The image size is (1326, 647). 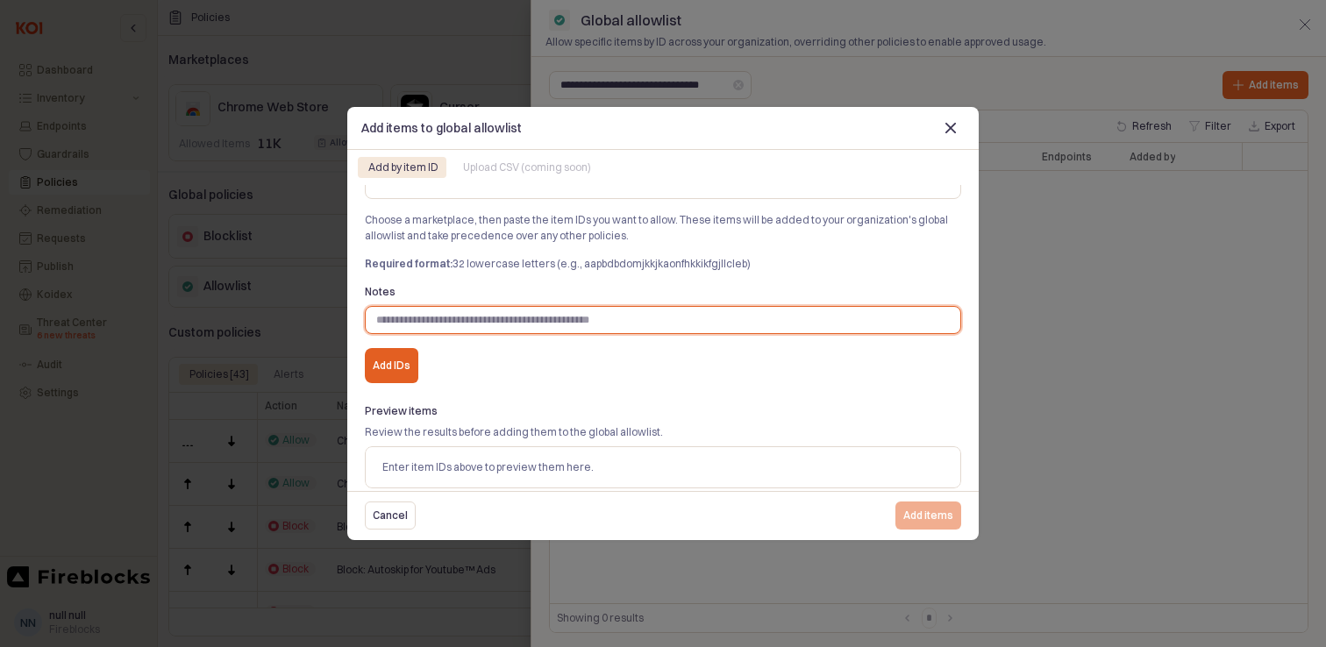 I want to click on button: Close, so click(x=951, y=128).